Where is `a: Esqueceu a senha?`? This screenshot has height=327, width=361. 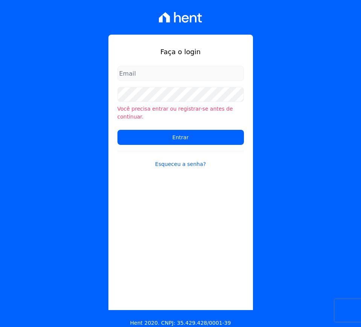
a: Esqueceu a senha? is located at coordinates (181, 160).